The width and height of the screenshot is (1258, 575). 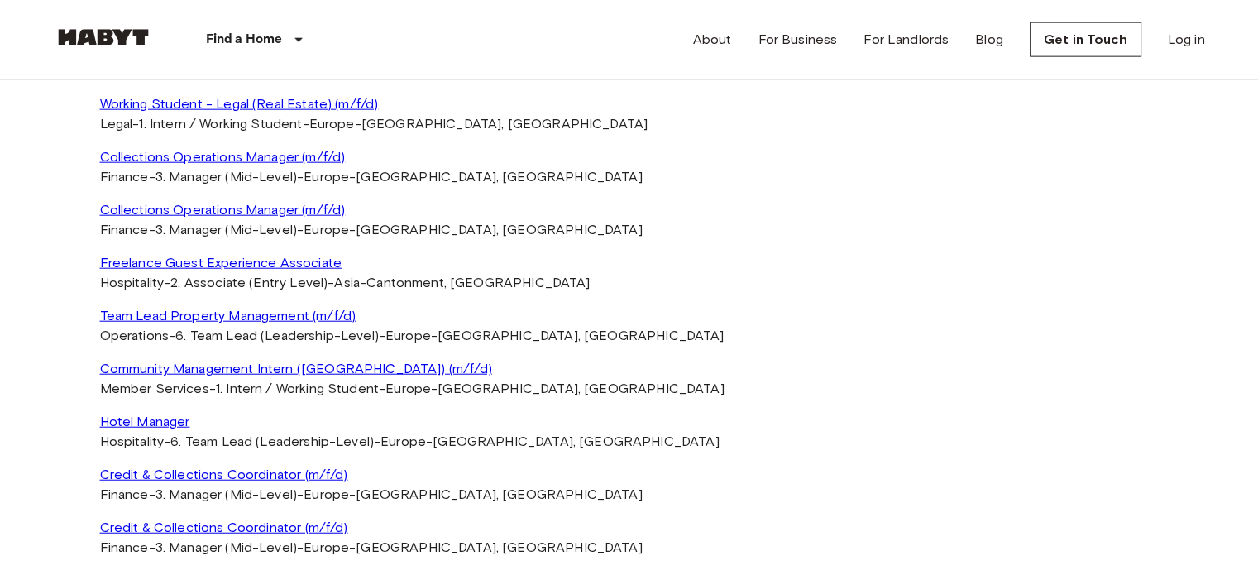 What do you see at coordinates (629, 104) in the screenshot?
I see `a: Working Student - Legal (Real Estate) (m/f/d)` at bounding box center [629, 104].